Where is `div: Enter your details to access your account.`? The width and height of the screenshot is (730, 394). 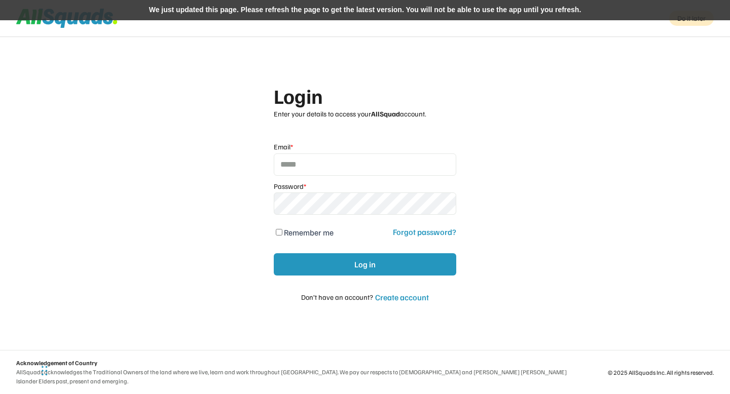
div: Enter your details to access your account. is located at coordinates (365, 114).